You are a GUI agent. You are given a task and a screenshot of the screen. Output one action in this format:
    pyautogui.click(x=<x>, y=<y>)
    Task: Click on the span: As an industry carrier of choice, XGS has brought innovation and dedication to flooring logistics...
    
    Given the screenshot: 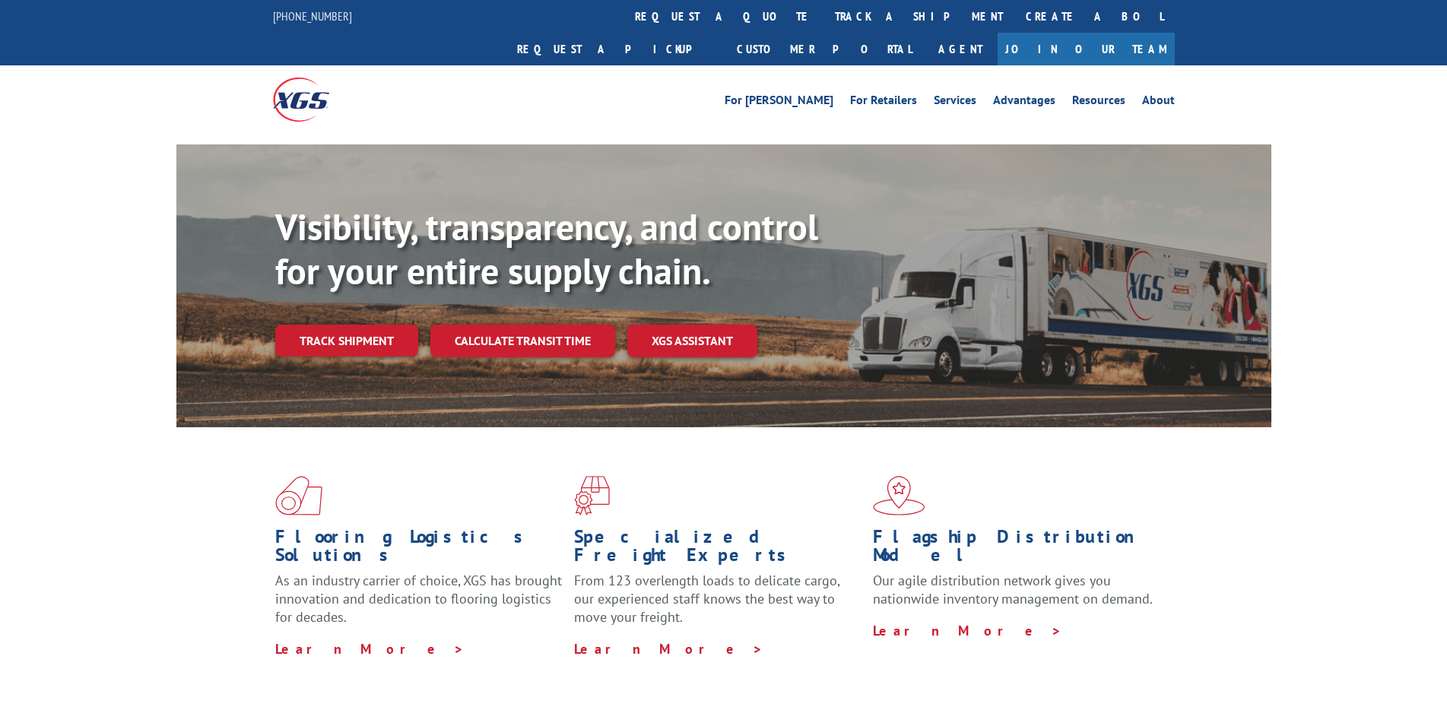 What is the action you would take?
    pyautogui.click(x=418, y=598)
    